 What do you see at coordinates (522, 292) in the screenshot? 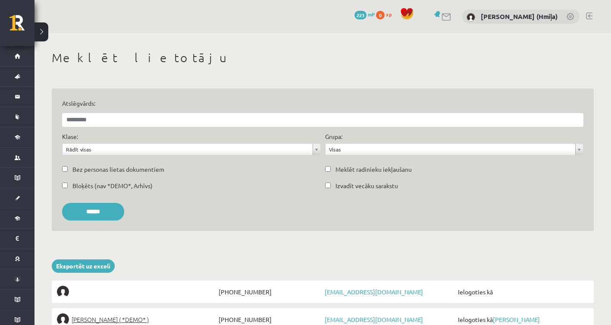
I see `span: Ielogoties kā` at bounding box center [522, 292].